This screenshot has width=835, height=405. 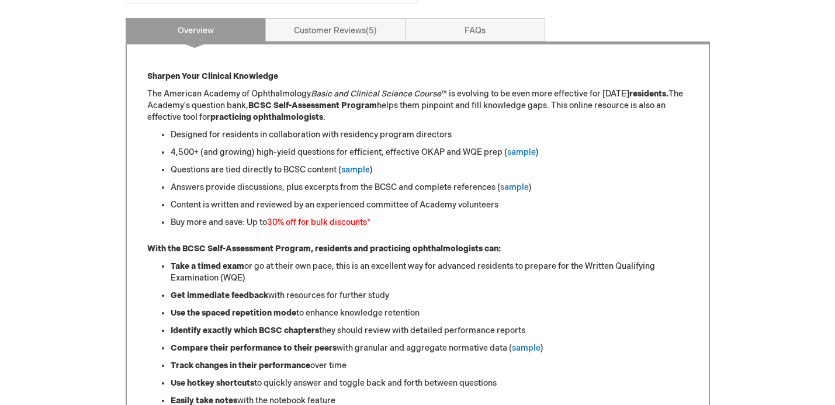 I want to click on strong: Compare their performance to their peers, so click(x=254, y=348).